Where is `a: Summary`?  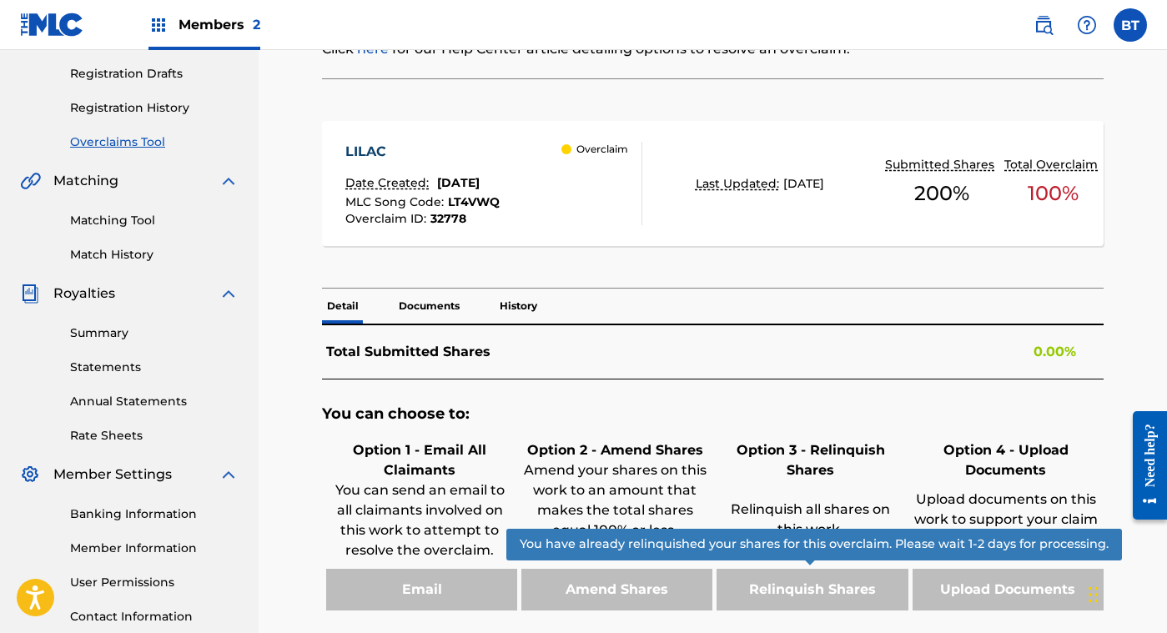
a: Summary is located at coordinates (154, 333).